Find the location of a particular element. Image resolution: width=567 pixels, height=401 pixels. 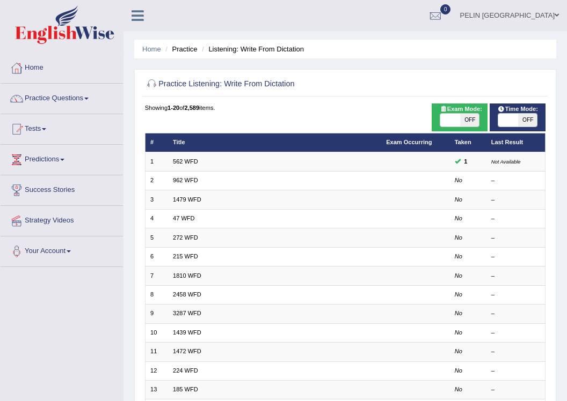

th: Title is located at coordinates (274, 142).